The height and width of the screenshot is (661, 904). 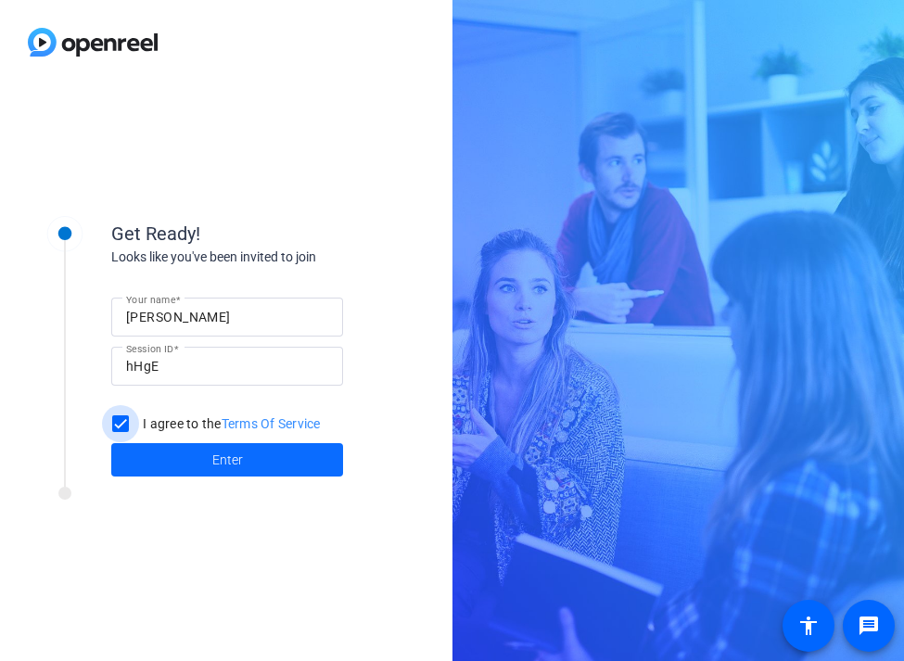 I want to click on mat-label: Session ID, so click(x=149, y=348).